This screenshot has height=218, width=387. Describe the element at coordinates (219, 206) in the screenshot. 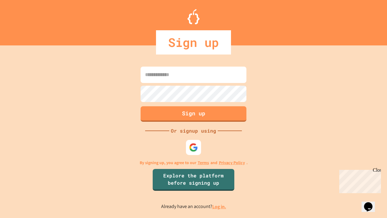

I see `a: Log in.` at that location.